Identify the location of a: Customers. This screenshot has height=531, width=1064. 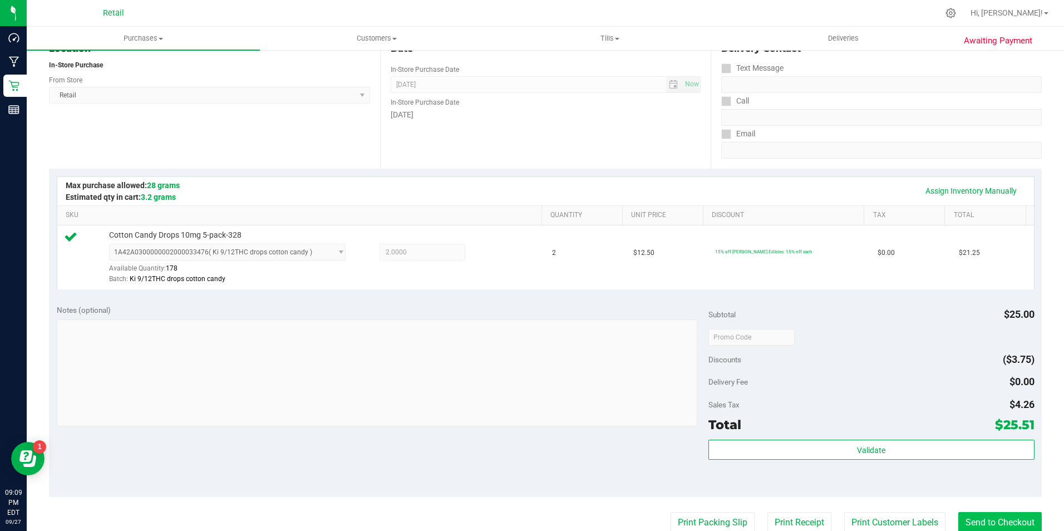
(376, 38).